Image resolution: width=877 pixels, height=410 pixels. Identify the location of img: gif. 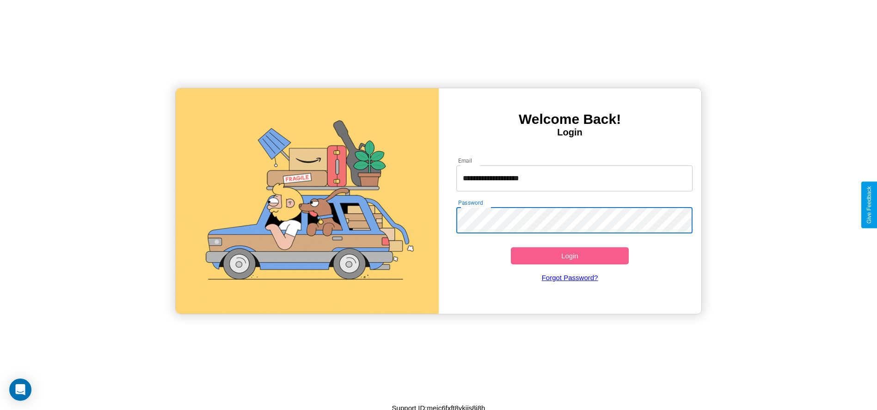
(307, 201).